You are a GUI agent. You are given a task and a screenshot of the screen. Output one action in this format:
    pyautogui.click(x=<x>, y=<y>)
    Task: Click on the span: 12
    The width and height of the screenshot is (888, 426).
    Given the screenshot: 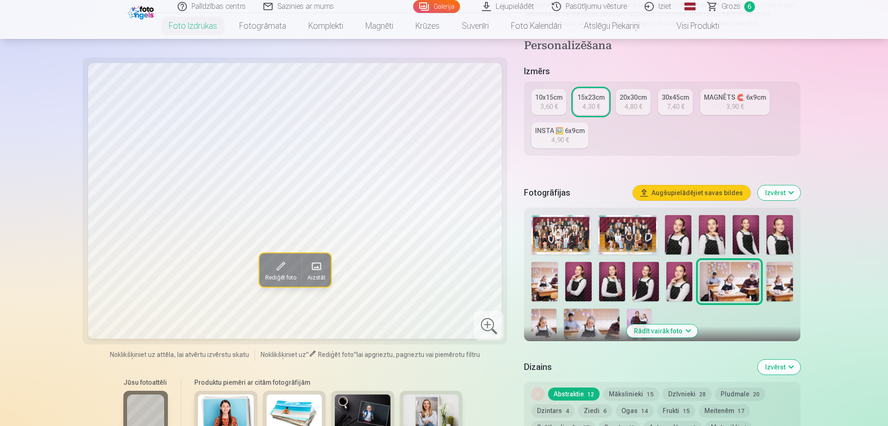 What is the action you would take?
    pyautogui.click(x=591, y=395)
    